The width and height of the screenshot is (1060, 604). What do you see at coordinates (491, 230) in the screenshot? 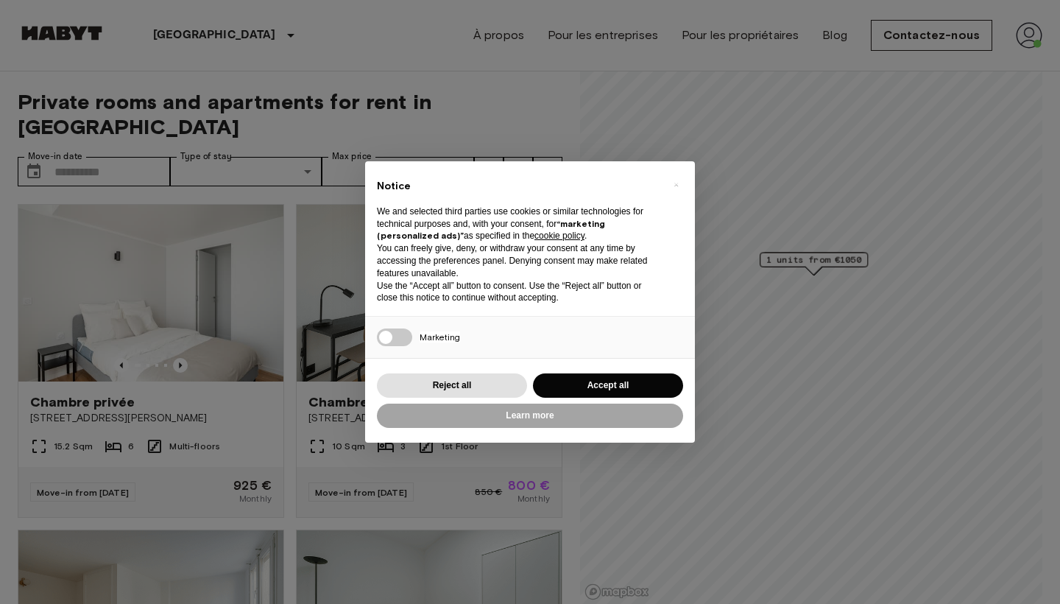
I see `strong: “marketing (personalized ads)”` at bounding box center [491, 230].